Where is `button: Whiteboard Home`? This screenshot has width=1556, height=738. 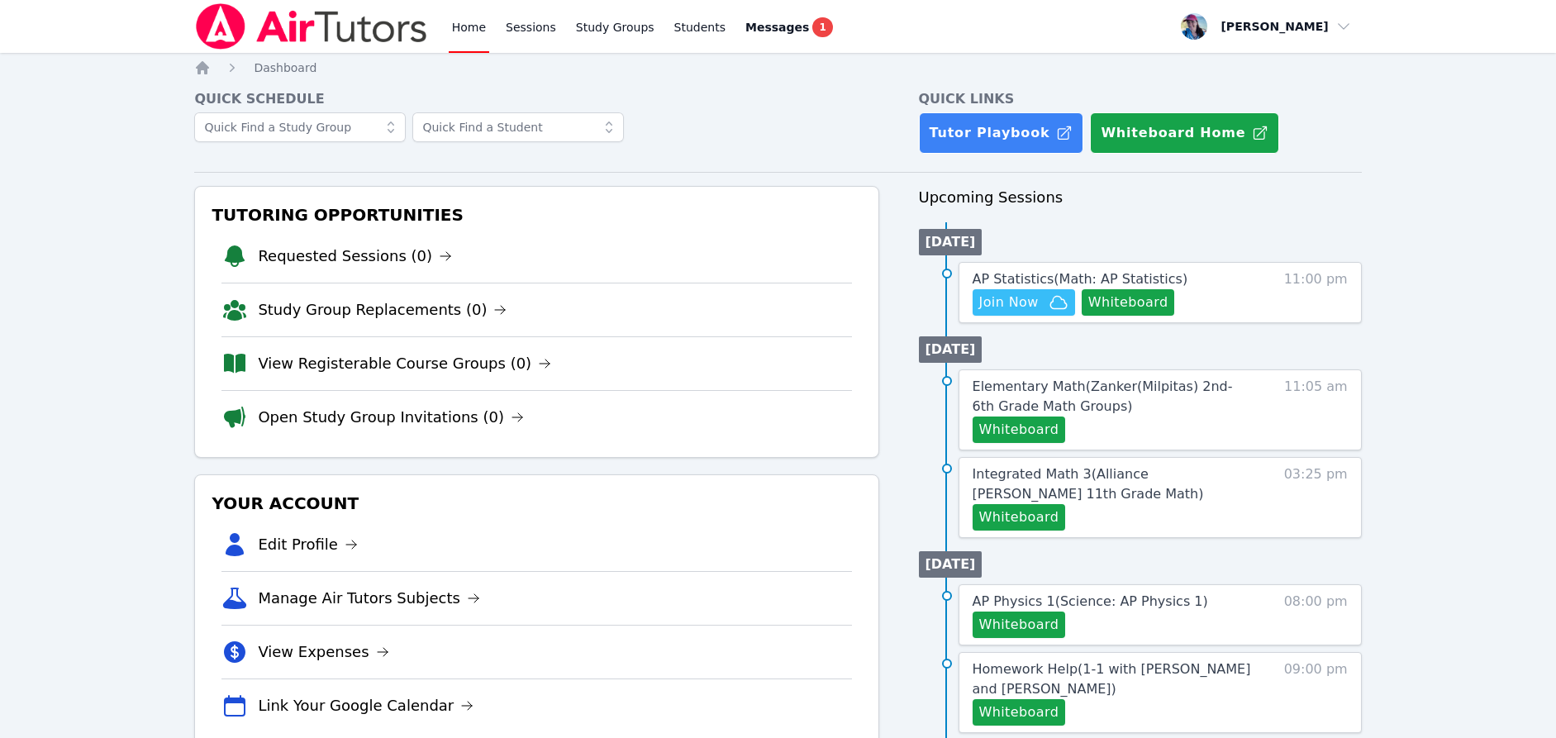 button: Whiteboard Home is located at coordinates (1184, 133).